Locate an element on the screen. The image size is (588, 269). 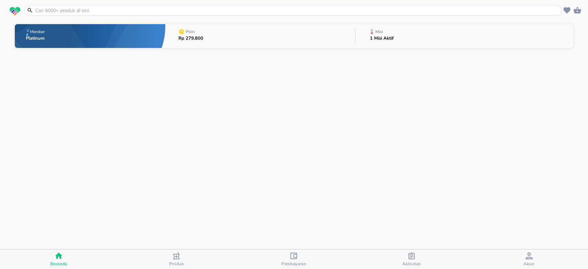
button: MemberPlatinum is located at coordinates (90, 36).